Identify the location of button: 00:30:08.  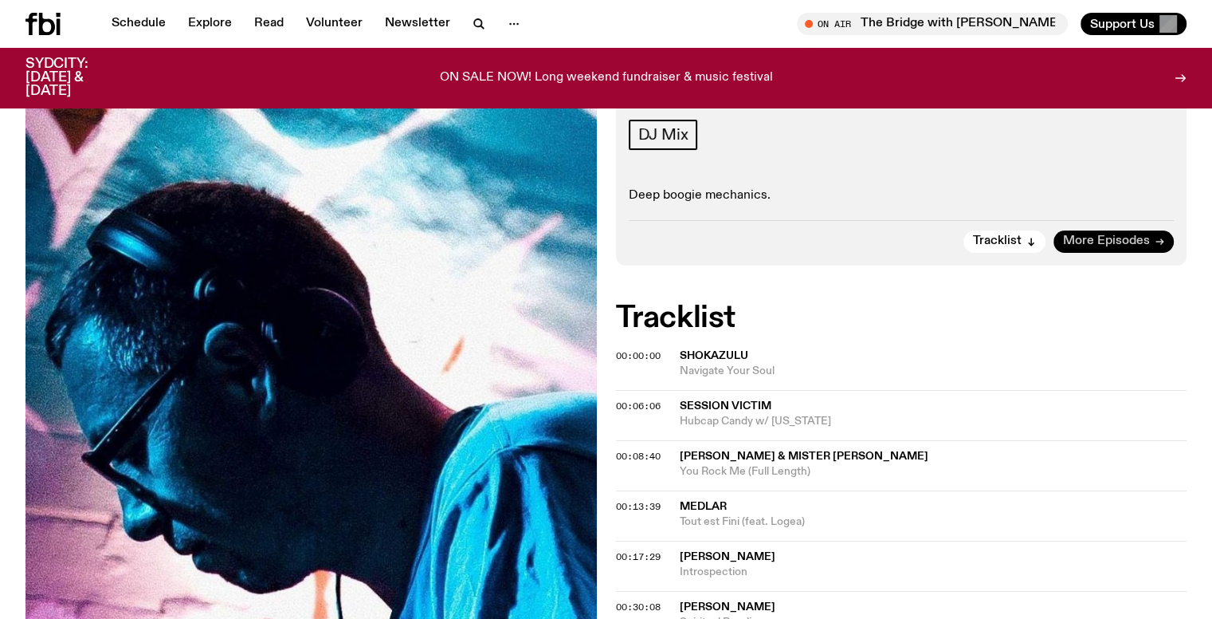
(638, 607).